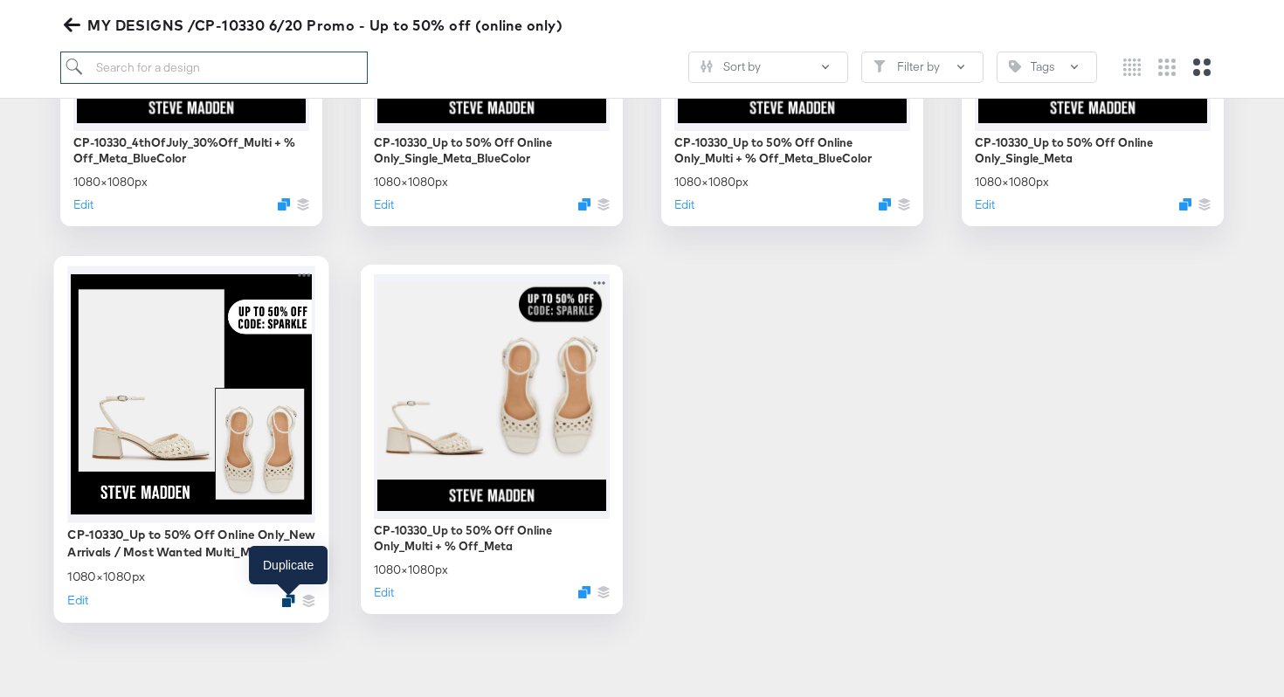 Image resolution: width=1284 pixels, height=697 pixels. Describe the element at coordinates (214, 67) in the screenshot. I see `input: Search for a design` at that location.